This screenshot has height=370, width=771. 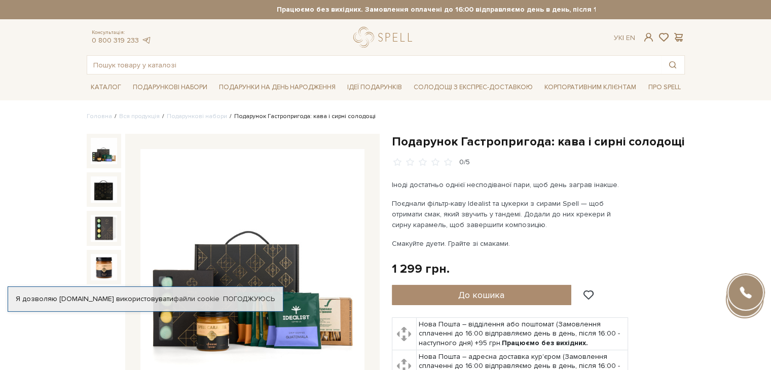 I want to click on a: logo, so click(x=385, y=37).